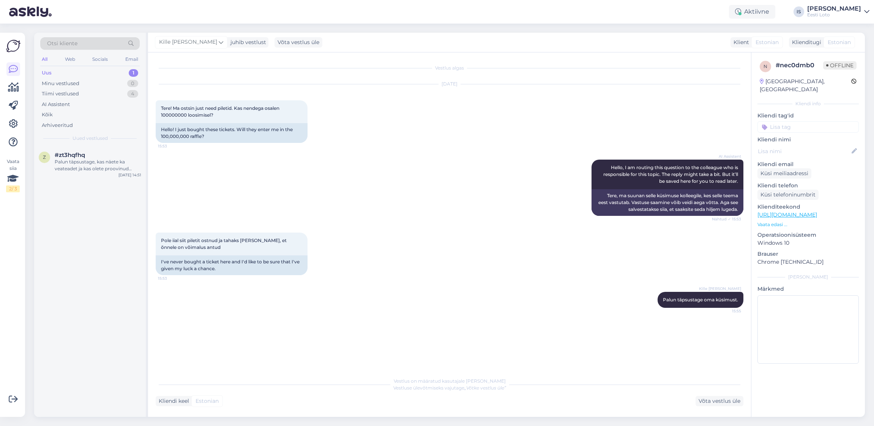 This screenshot has width=874, height=426. Describe the element at coordinates (808, 127) in the screenshot. I see `input: Lisa tag` at that location.